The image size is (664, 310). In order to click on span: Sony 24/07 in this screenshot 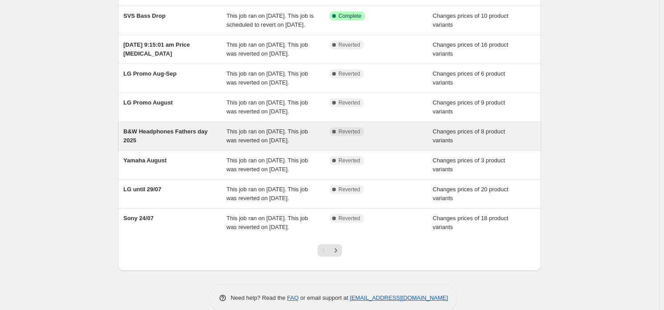, I will do `click(138, 218)`.